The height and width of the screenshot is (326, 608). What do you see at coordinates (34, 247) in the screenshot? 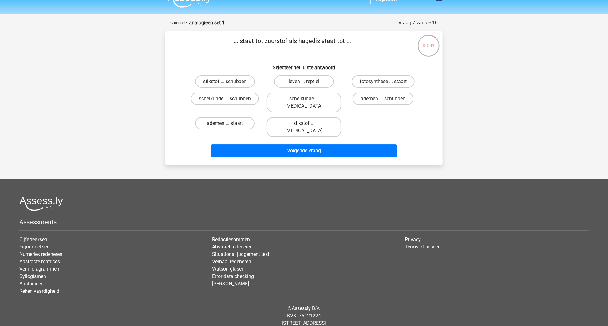
I see `a: Figuurreeksen` at bounding box center [34, 247].